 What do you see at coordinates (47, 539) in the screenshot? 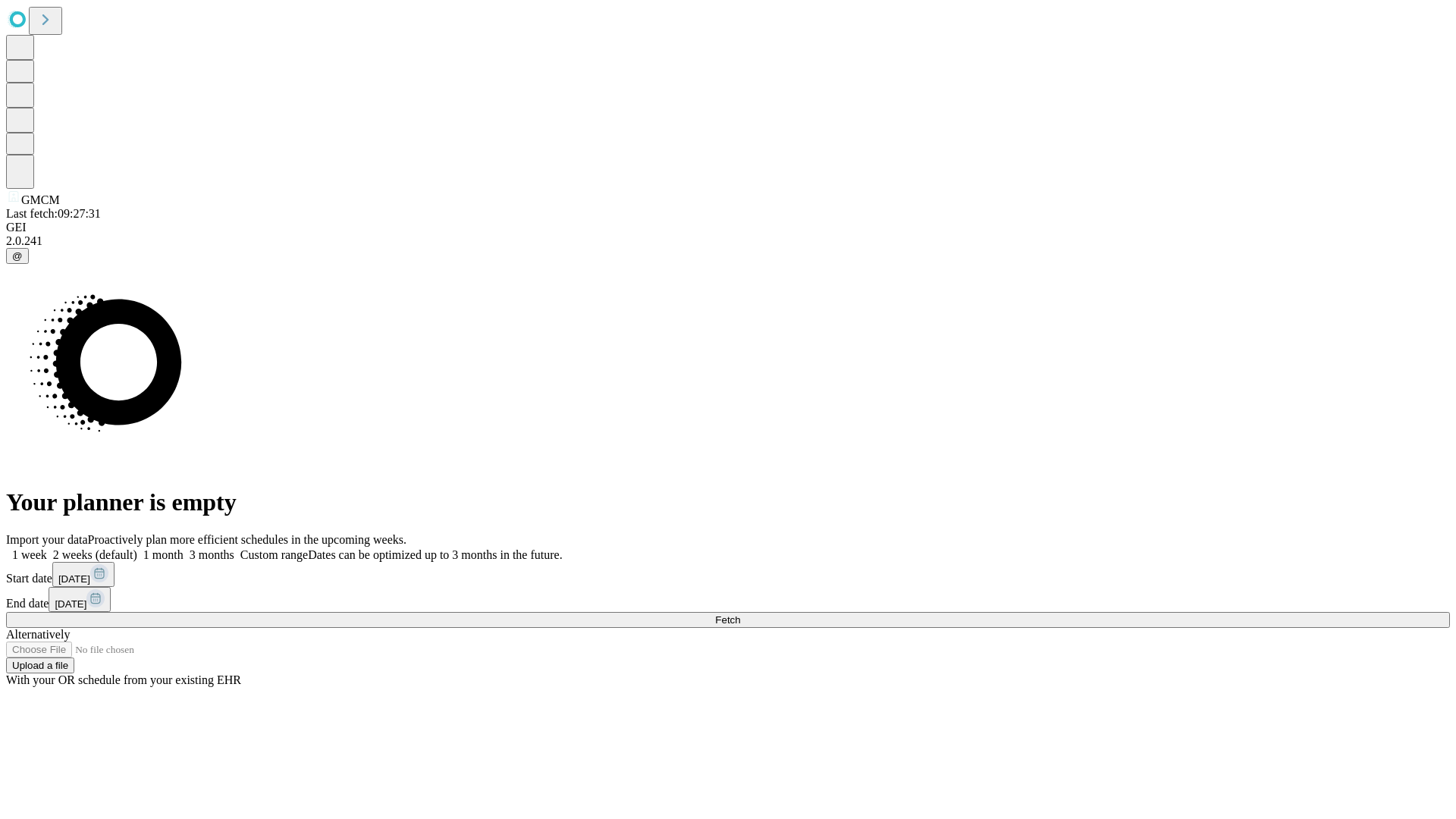
I see `span: Import your data` at bounding box center [47, 539].